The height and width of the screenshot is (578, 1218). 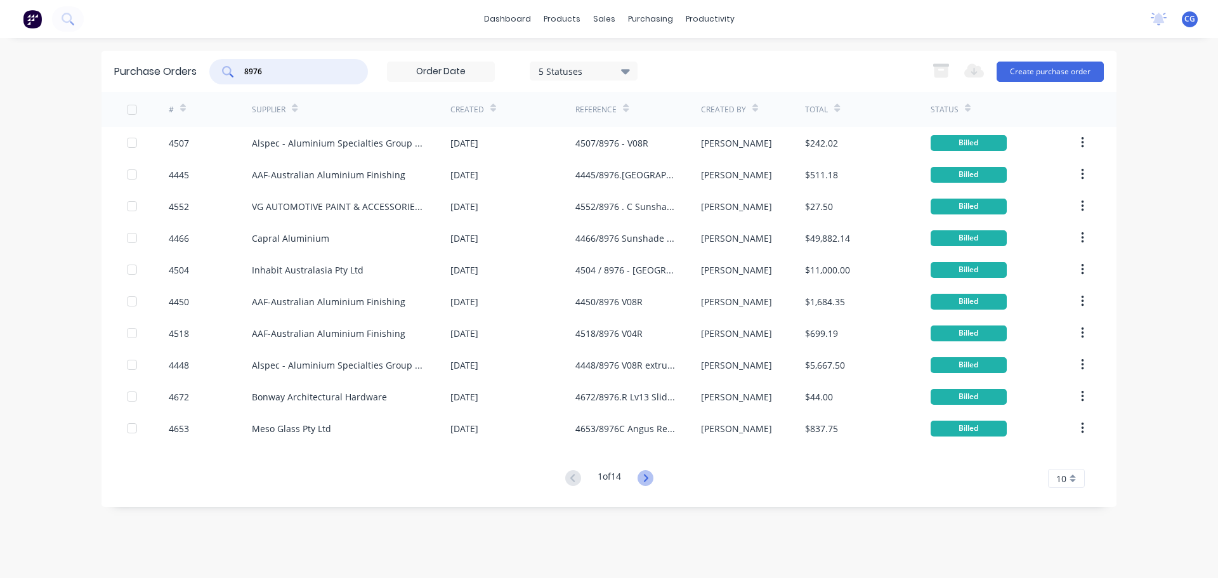 What do you see at coordinates (822, 175) in the screenshot?
I see `div: $511.18` at bounding box center [822, 175].